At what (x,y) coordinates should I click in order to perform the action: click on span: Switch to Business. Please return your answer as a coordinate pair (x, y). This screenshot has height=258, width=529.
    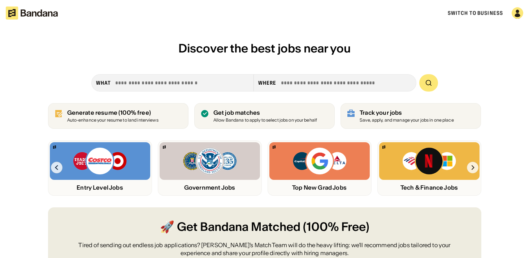
    Looking at the image, I should click on (475, 13).